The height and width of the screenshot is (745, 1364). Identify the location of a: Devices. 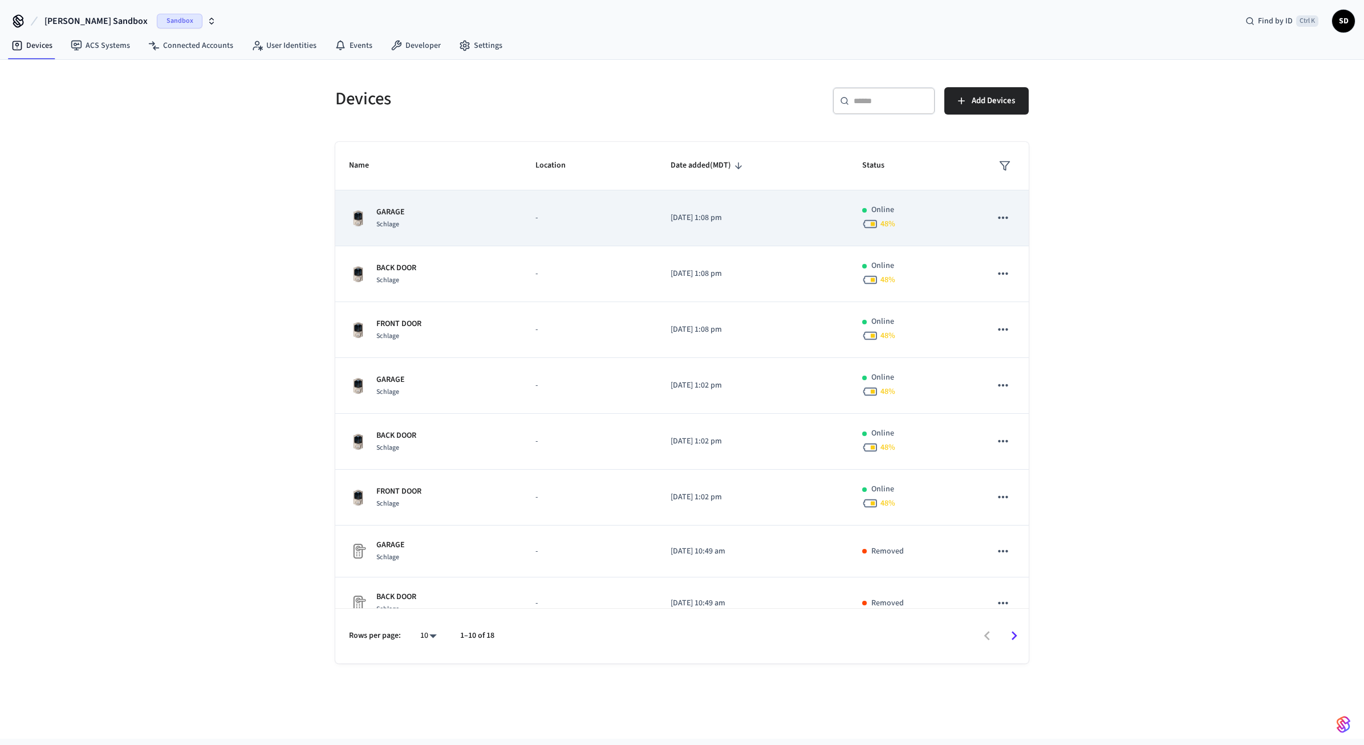
(32, 46).